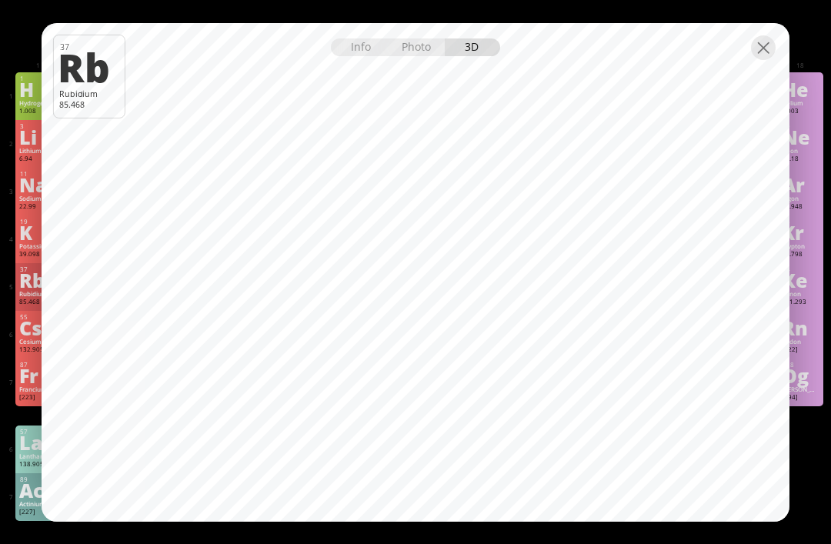 Image resolution: width=831 pixels, height=544 pixels. Describe the element at coordinates (800, 255) in the screenshot. I see `div: 83.798` at that location.